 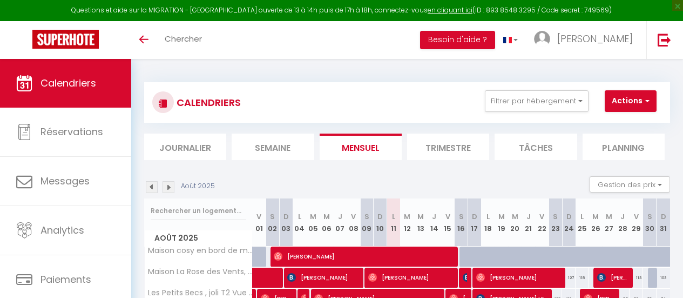 What do you see at coordinates (286, 222) in the screenshot?
I see `th: 03` at bounding box center [286, 222].